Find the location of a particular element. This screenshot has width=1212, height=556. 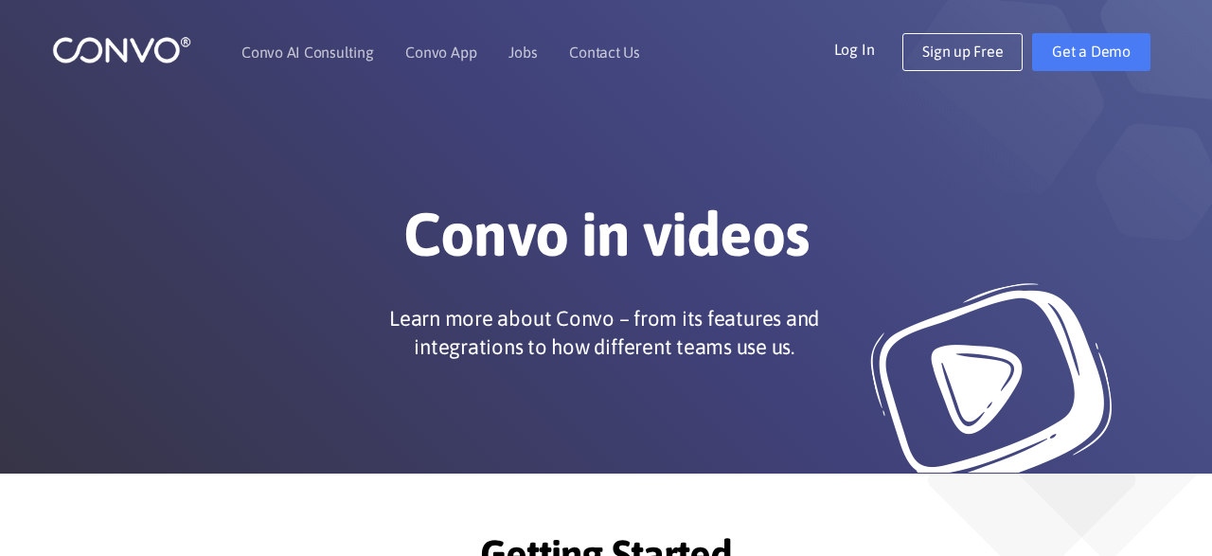

a: Log In is located at coordinates (868, 48).